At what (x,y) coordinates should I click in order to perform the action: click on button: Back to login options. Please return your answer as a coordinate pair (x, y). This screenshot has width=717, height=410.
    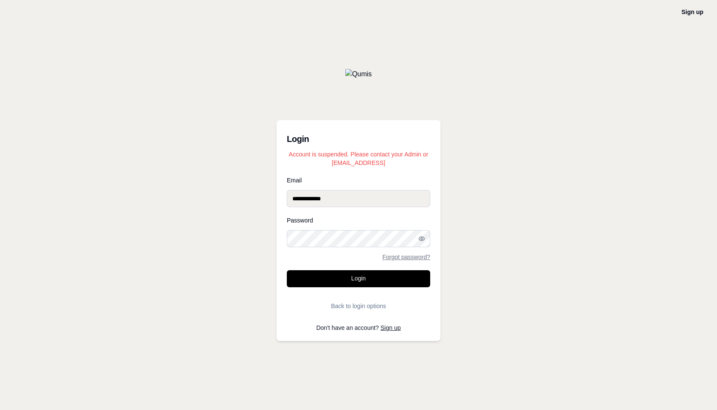
    Looking at the image, I should click on (358, 306).